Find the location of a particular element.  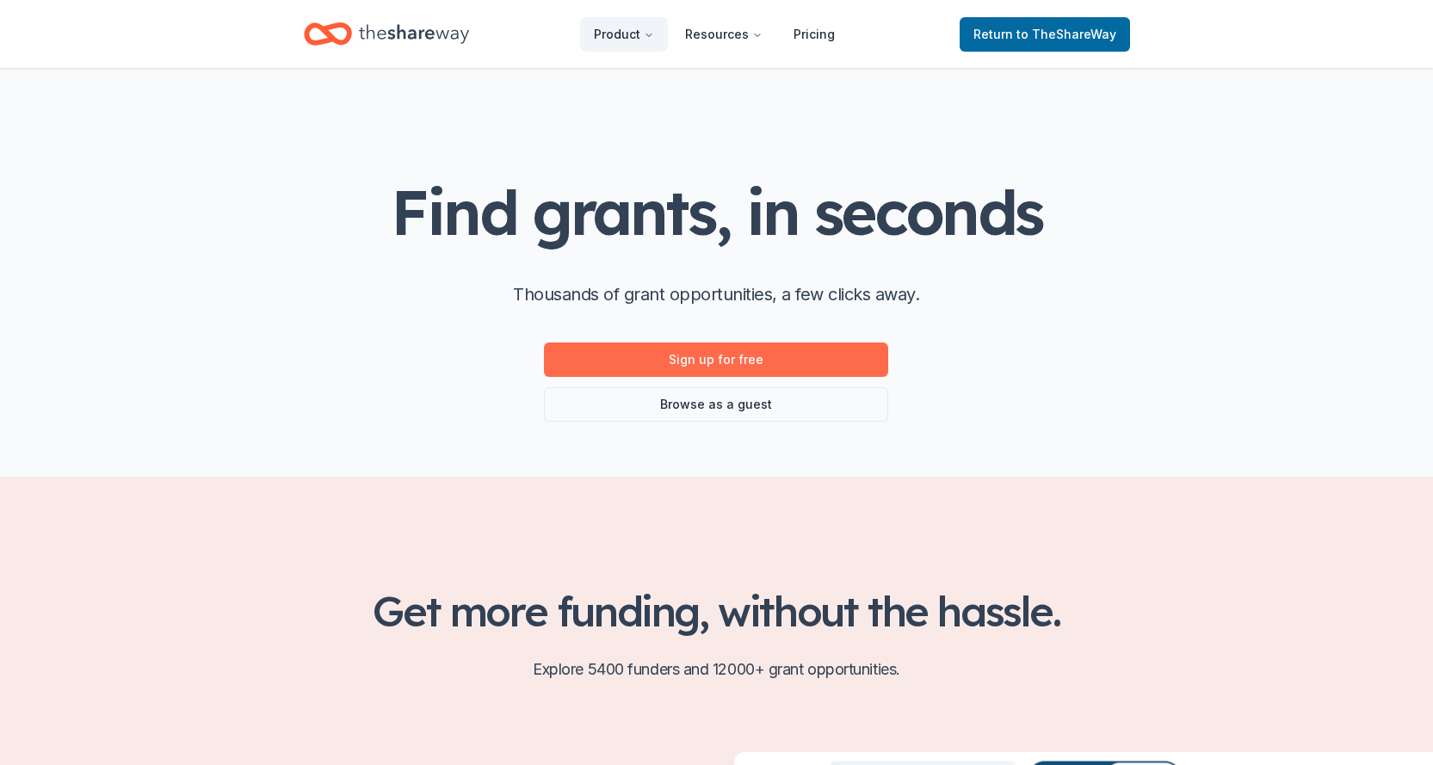

nav: Main is located at coordinates (714, 34).